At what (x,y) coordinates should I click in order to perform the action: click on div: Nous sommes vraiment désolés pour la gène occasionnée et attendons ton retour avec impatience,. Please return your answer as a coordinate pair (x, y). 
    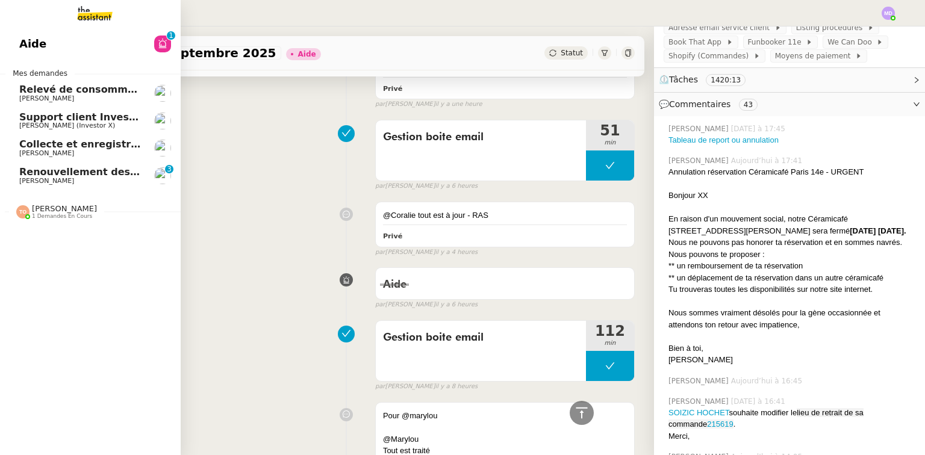
    Looking at the image, I should click on (792, 319).